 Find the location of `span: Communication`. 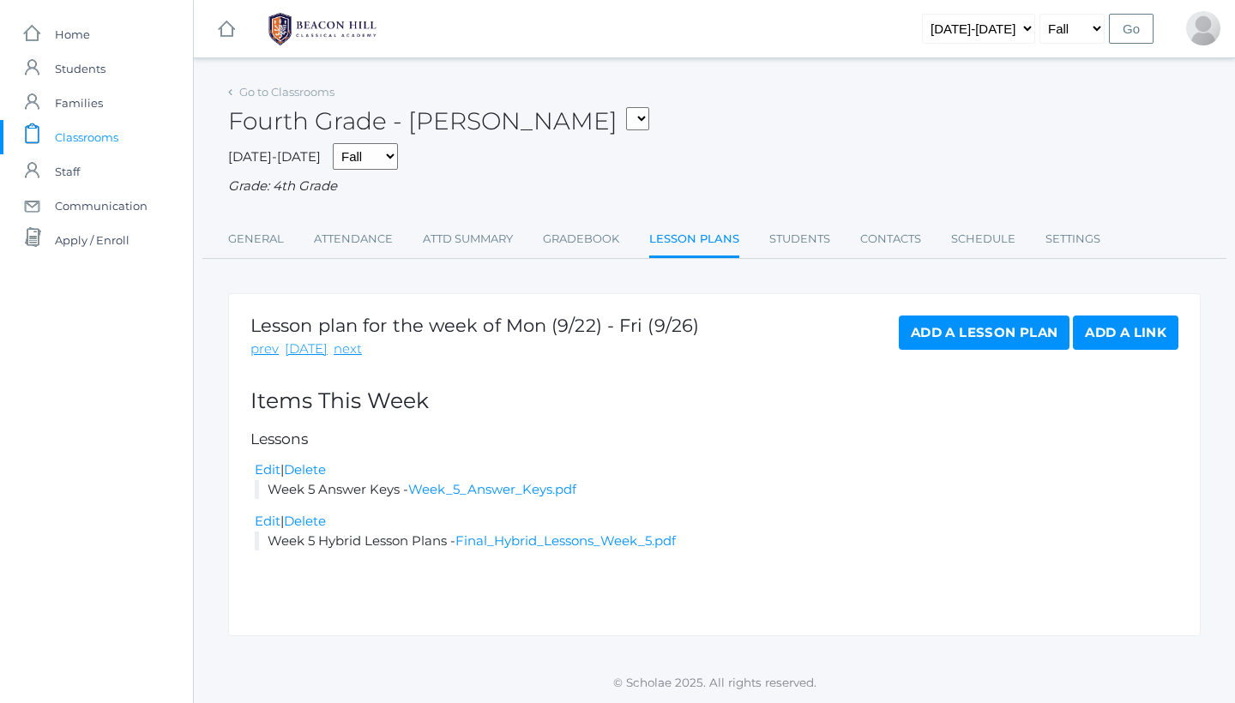

span: Communication is located at coordinates (101, 206).